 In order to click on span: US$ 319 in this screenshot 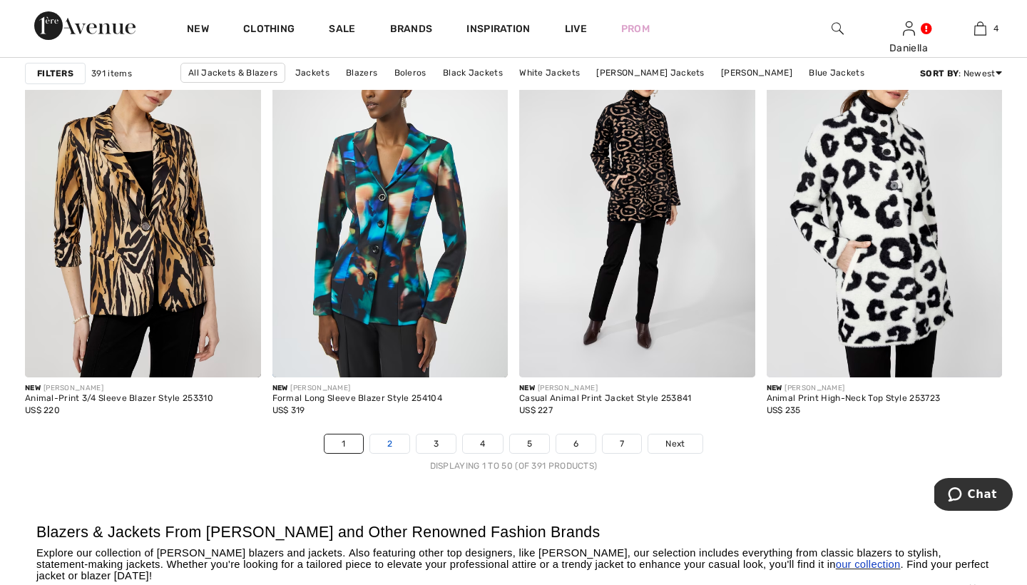, I will do `click(289, 410)`.